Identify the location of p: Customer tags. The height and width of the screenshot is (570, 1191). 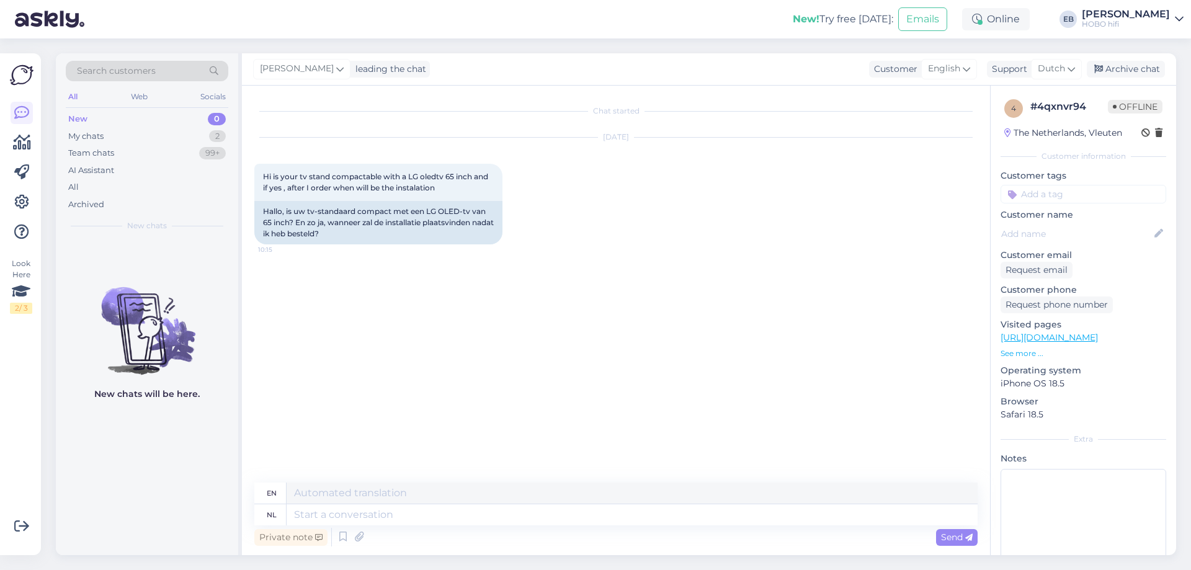
(1083, 176).